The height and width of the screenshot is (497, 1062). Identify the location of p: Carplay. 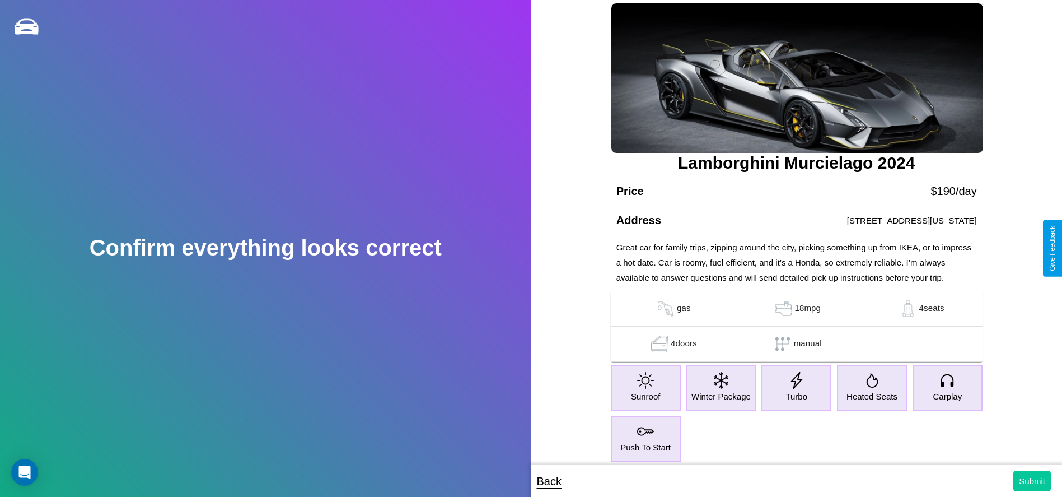
(948, 396).